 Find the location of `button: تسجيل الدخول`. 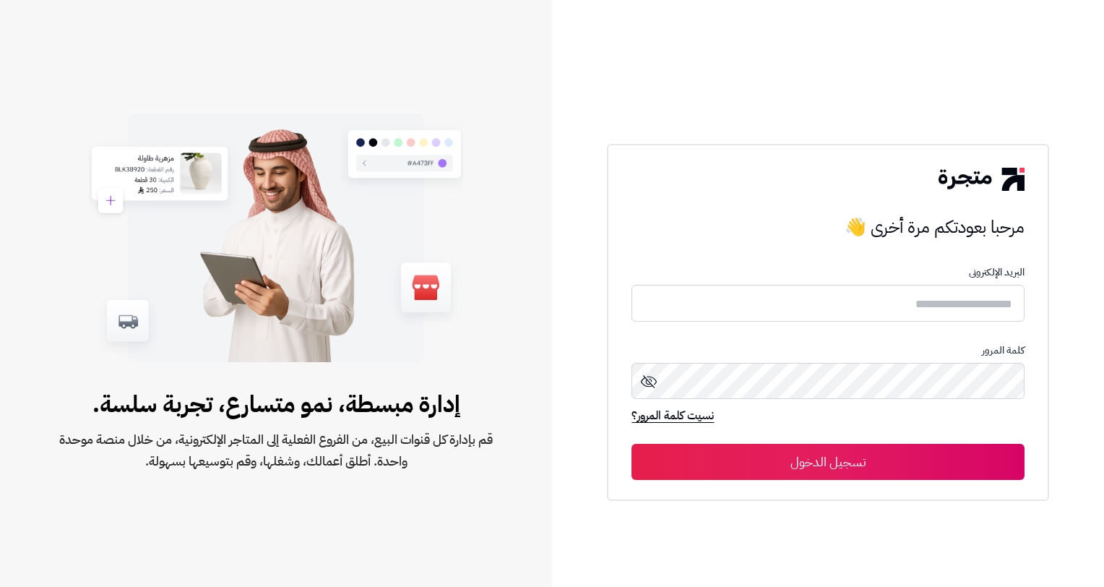

button: تسجيل الدخول is located at coordinates (827, 462).